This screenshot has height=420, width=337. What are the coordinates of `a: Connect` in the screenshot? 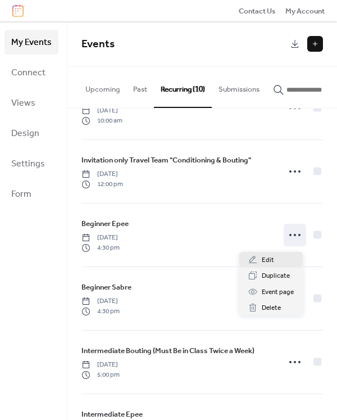 It's located at (31, 73).